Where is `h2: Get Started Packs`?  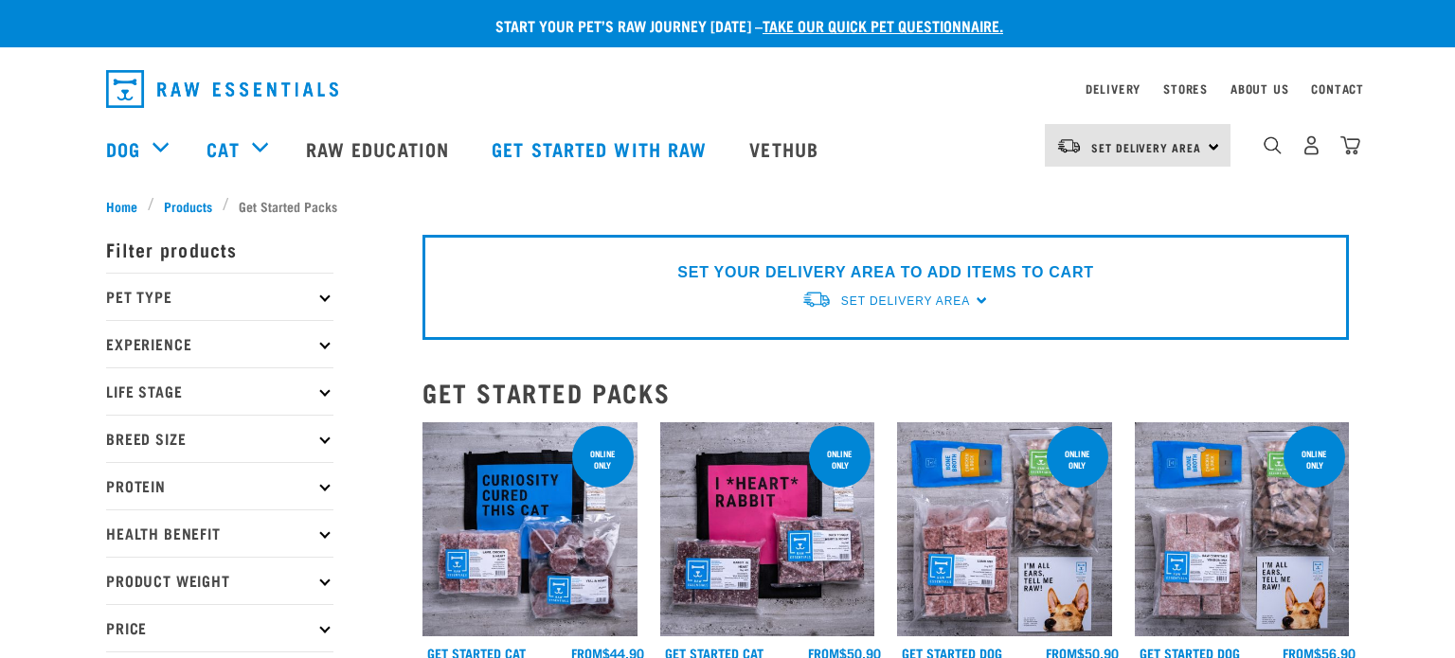
h2: Get Started Packs is located at coordinates (886, 392).